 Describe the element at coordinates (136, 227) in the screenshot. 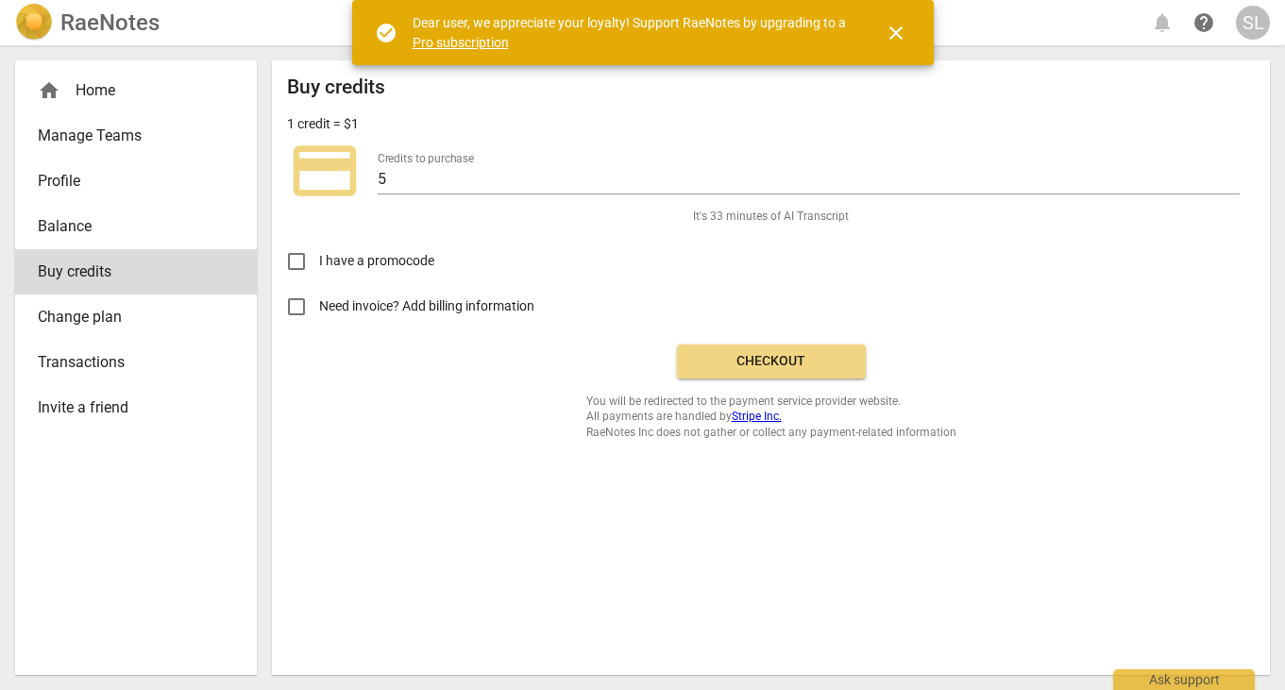

I see `a: Balance` at that location.